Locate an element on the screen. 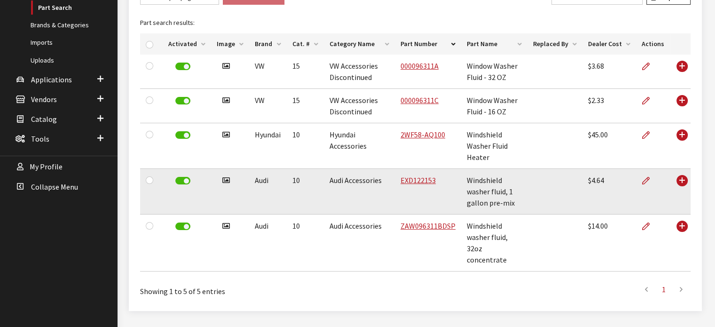 The height and width of the screenshot is (327, 715). th: Actions is located at coordinates (653, 44).